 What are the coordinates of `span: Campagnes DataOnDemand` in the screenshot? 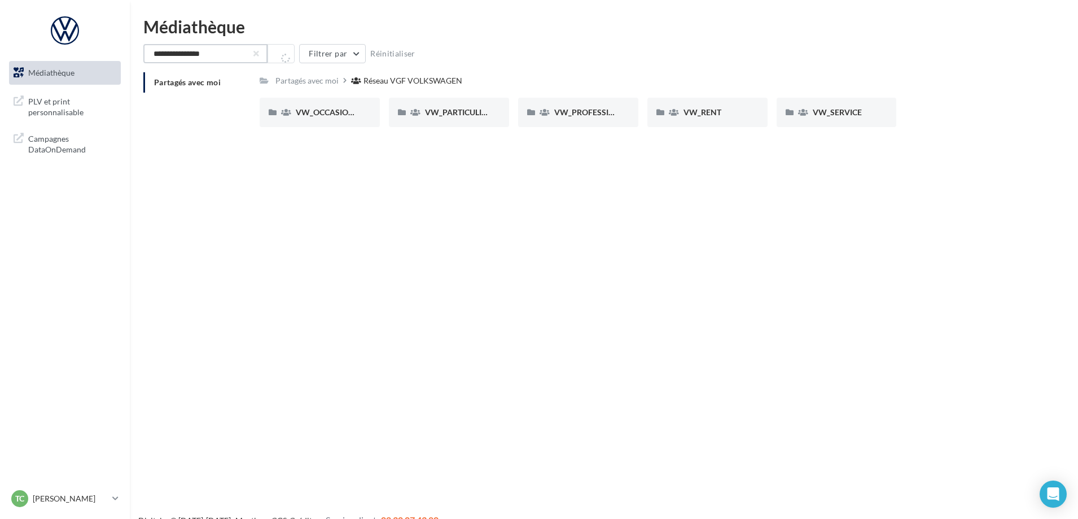 It's located at (72, 143).